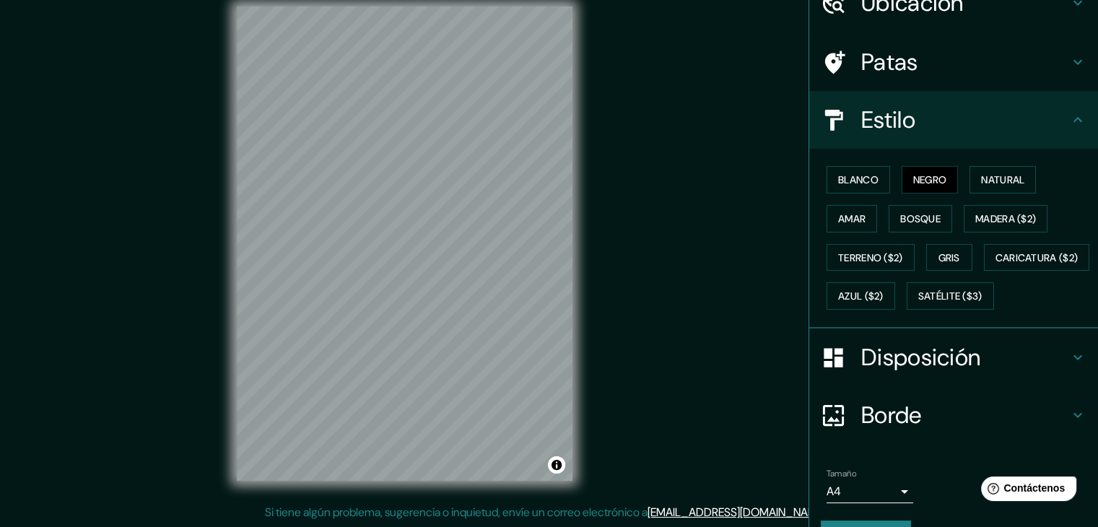 The image size is (1098, 527). Describe the element at coordinates (834, 491) in the screenshot. I see `font: A4` at that location.